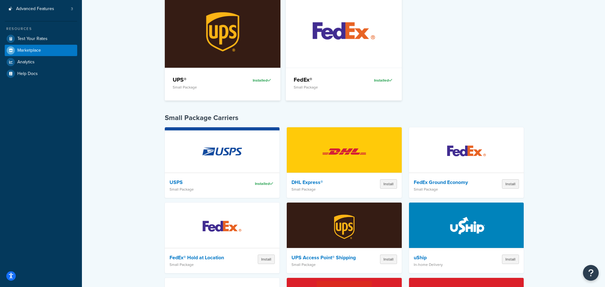 This screenshot has height=287, width=605. Describe the element at coordinates (222, 163) in the screenshot. I see `a: USPSUSPSSmall PackageInstalled` at that location.